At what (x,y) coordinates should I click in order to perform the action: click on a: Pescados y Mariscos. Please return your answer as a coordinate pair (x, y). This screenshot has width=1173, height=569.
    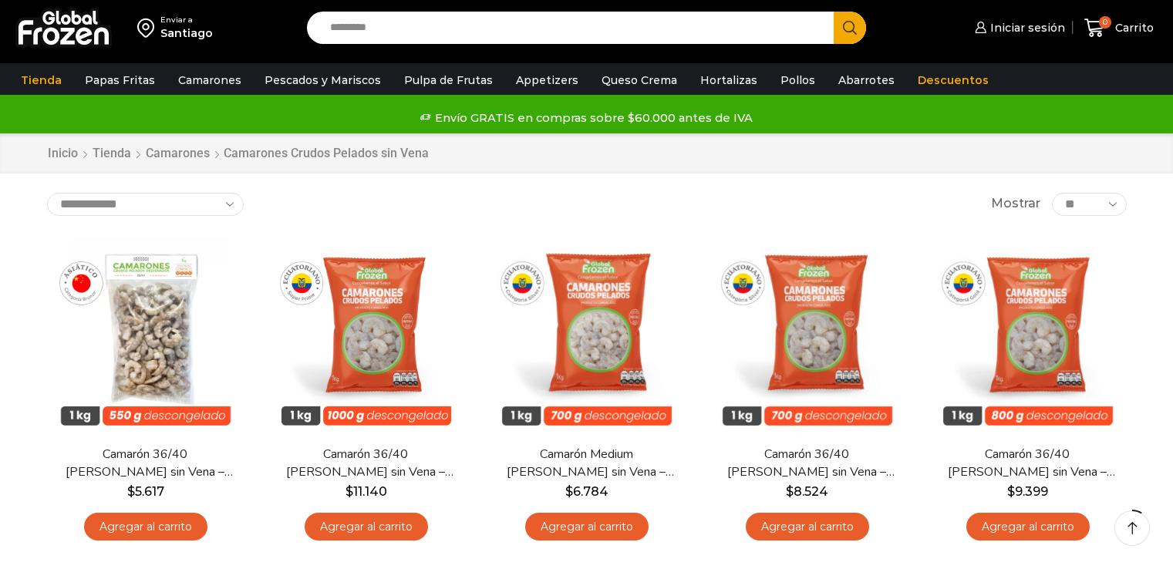
    Looking at the image, I should click on (322, 80).